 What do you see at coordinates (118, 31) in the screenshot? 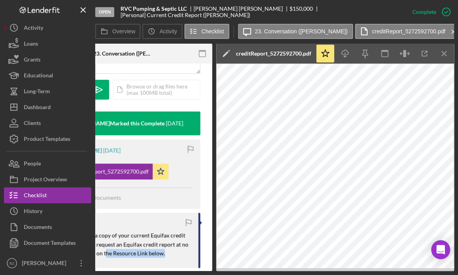
I see `button: Overview` at bounding box center [118, 31].